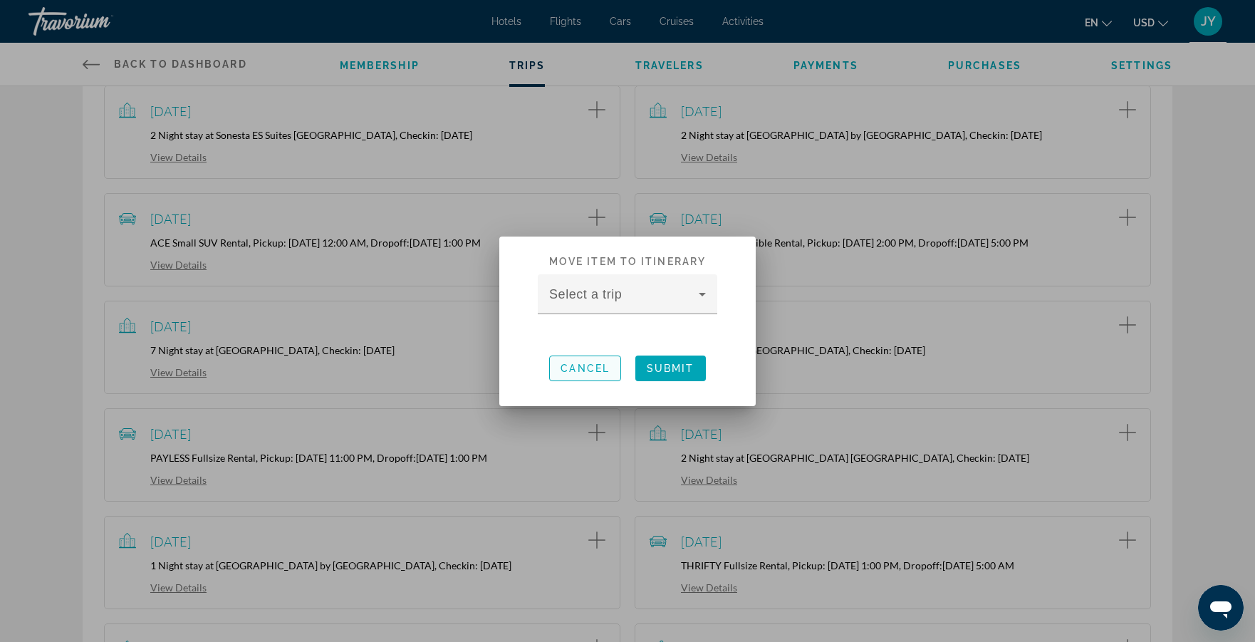 This screenshot has height=642, width=1255. I want to click on span: Cancel, so click(585, 368).